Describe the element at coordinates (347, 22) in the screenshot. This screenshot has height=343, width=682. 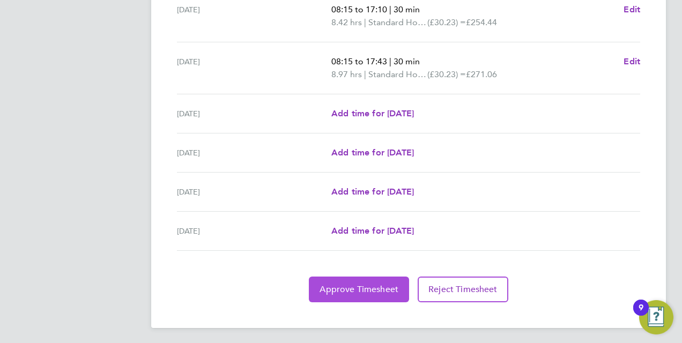
I see `span: 8.42 hrs` at that location.